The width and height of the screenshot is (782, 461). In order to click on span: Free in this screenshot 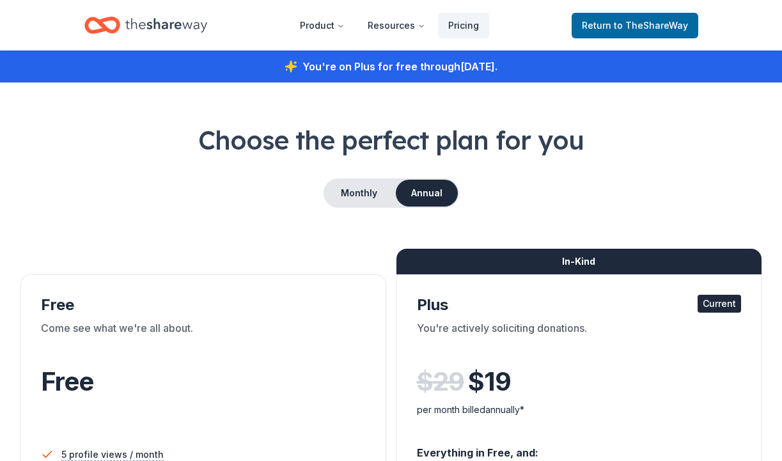, I will do `click(67, 381)`.